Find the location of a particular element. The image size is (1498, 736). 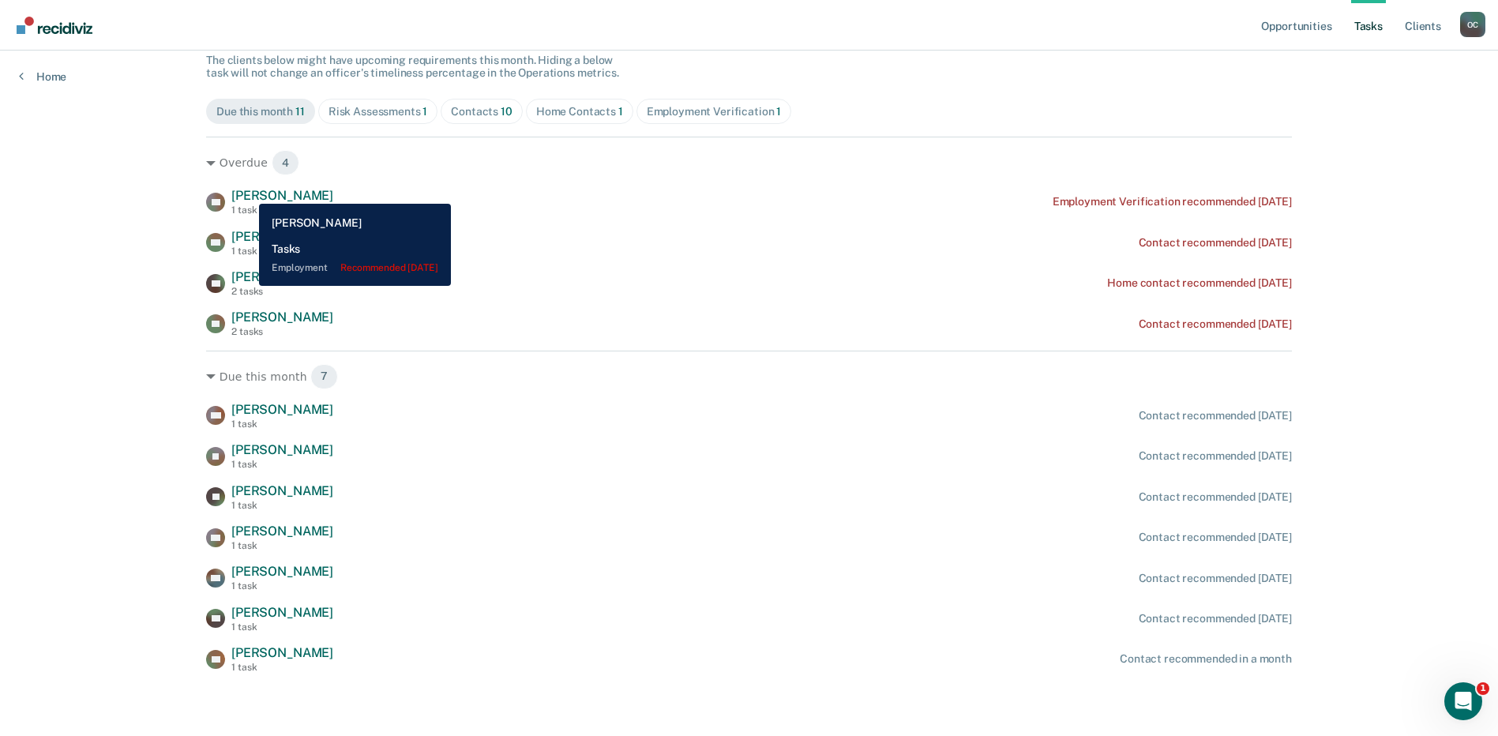

div: Contact recommended in a month is located at coordinates (1206, 659).